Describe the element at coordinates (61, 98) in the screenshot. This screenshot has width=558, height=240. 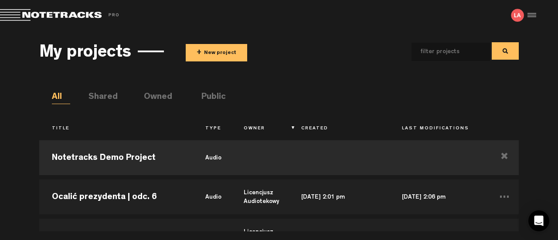
I see `li: All` at that location.